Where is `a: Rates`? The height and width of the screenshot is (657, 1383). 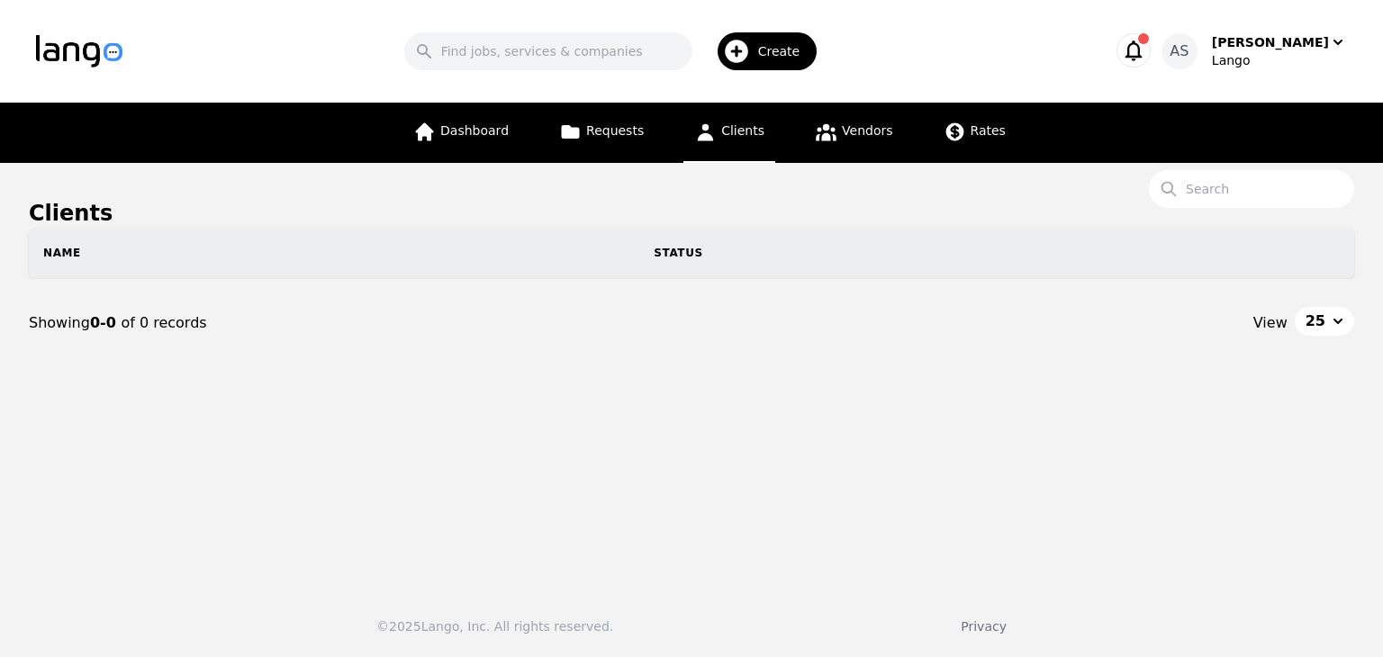 a: Rates is located at coordinates (974, 132).